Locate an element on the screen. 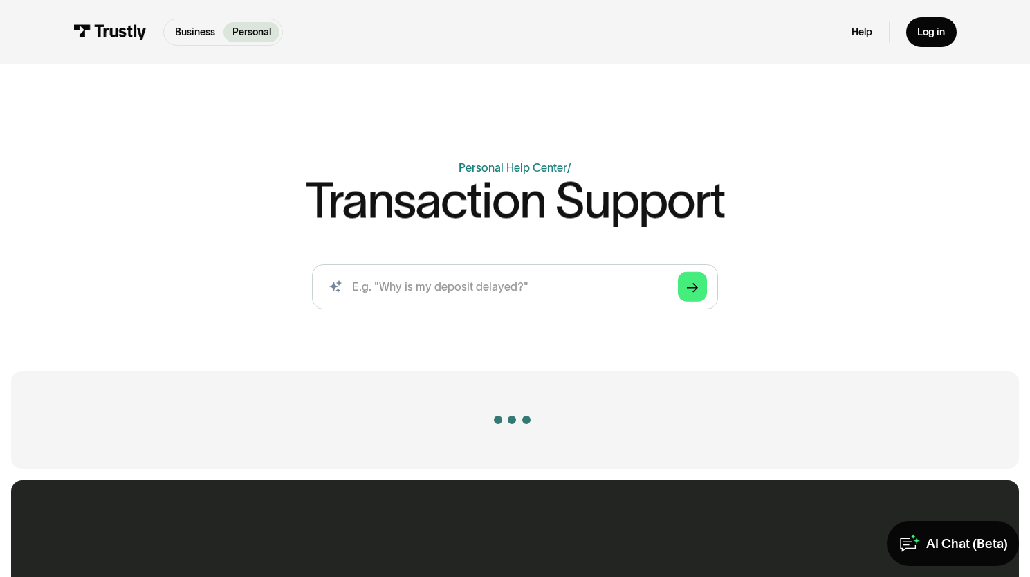 The image size is (1030, 577). div: AI Chat (Beta) is located at coordinates (967, 544).